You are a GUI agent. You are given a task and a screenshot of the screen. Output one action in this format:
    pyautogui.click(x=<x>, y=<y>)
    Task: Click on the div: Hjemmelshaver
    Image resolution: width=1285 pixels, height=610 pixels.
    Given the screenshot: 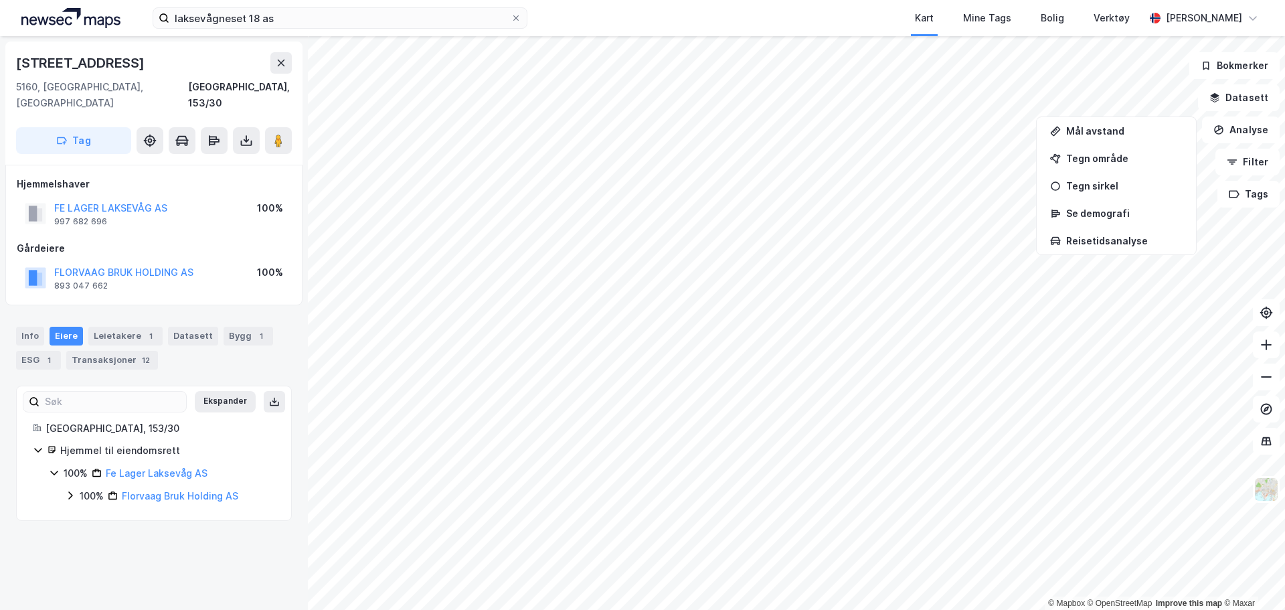 What is the action you would take?
    pyautogui.click(x=154, y=184)
    